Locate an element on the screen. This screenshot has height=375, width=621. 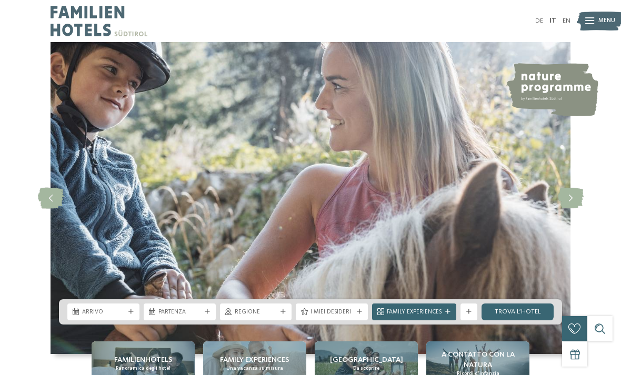
span: Da scoprire is located at coordinates (366, 368).